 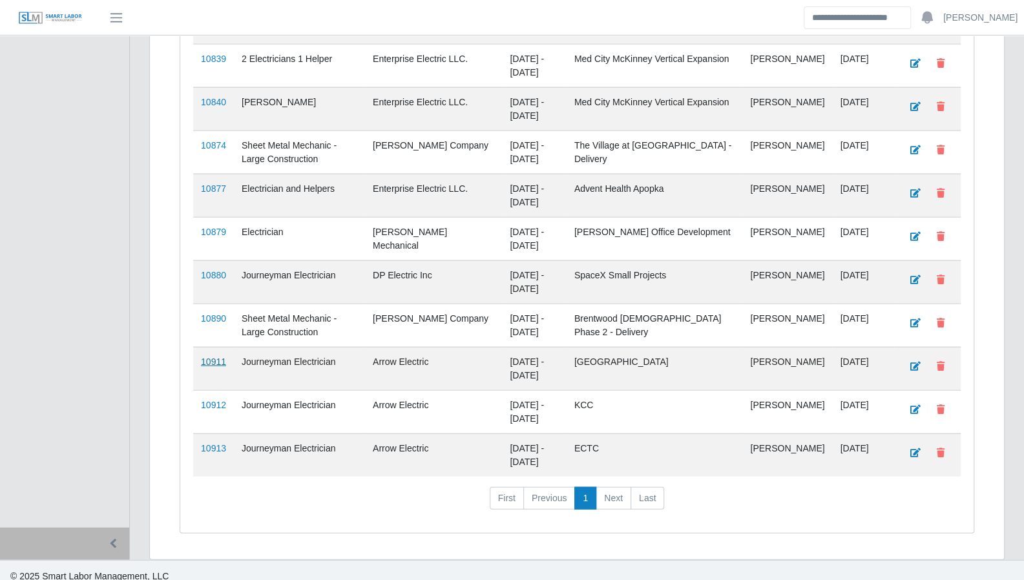 What do you see at coordinates (213, 362) in the screenshot?
I see `a: 10911` at bounding box center [213, 362].